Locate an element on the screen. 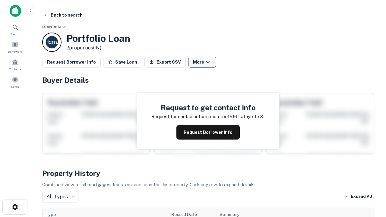 Image resolution: width=386 pixels, height=217 pixels. a: Search is located at coordinates (15, 30).